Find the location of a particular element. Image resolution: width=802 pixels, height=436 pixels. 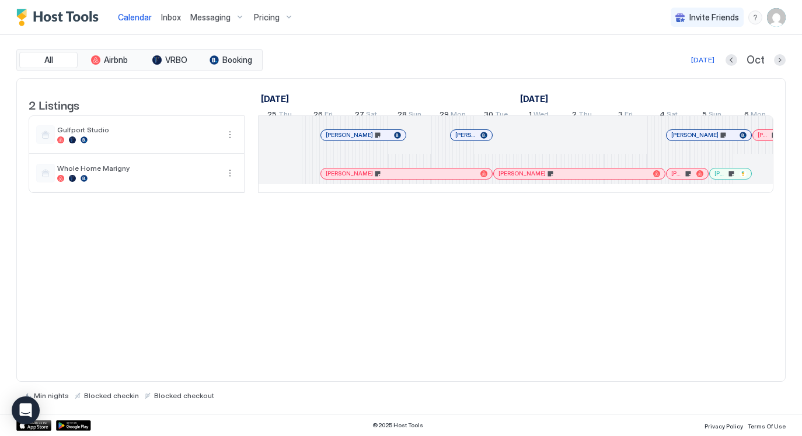

a: Host Tools Logo is located at coordinates (60, 18).